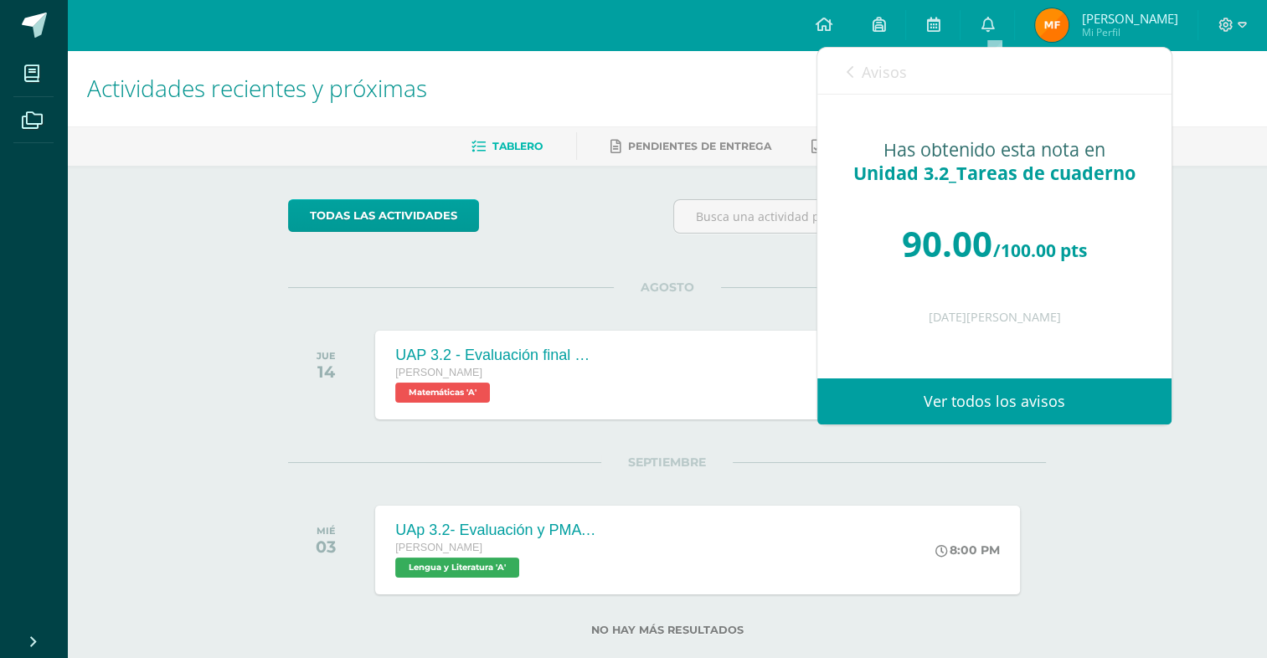 This screenshot has width=1267, height=658. I want to click on div: Has obtenido esta nota en, so click(994, 162).